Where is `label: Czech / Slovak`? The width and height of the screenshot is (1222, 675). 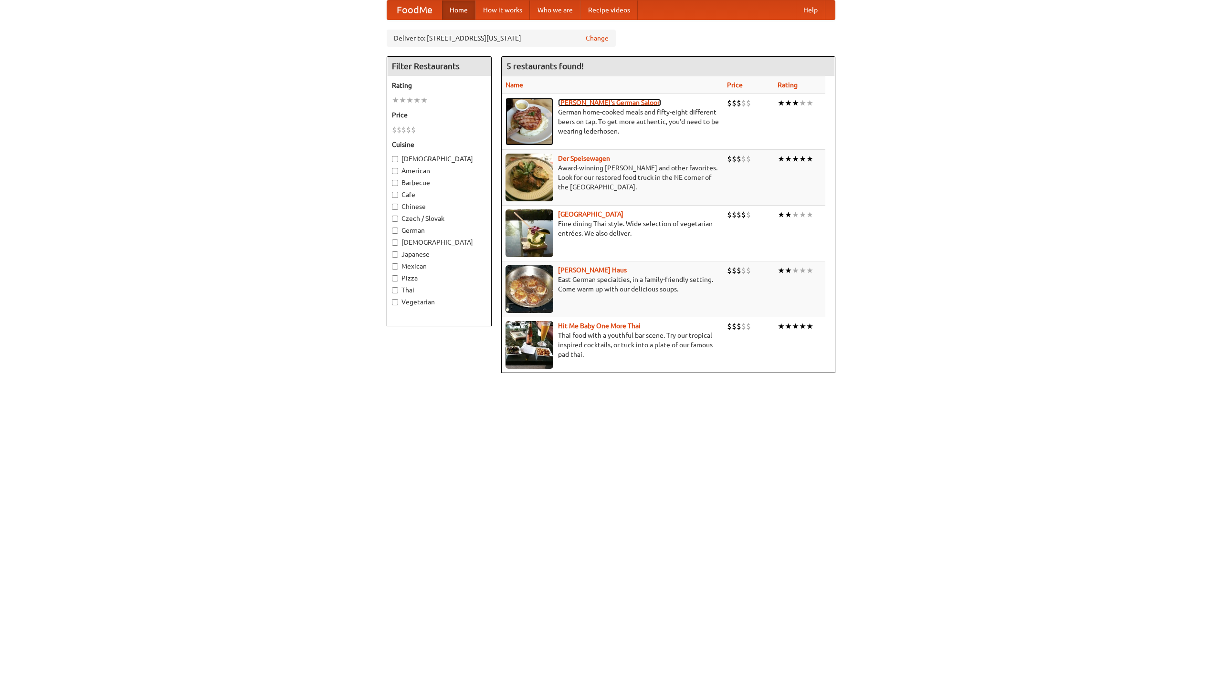
label: Czech / Slovak is located at coordinates (439, 219).